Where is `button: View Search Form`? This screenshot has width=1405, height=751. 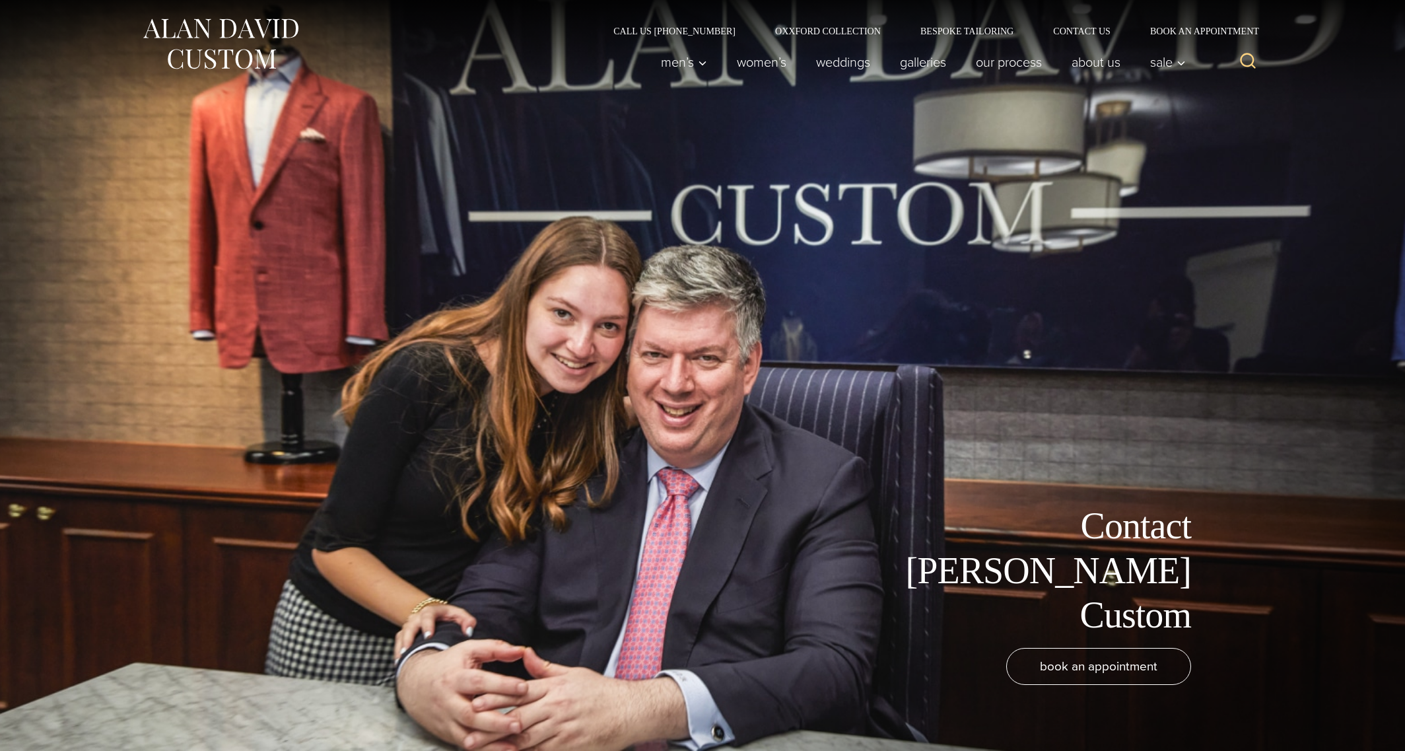 button: View Search Form is located at coordinates (1248, 62).